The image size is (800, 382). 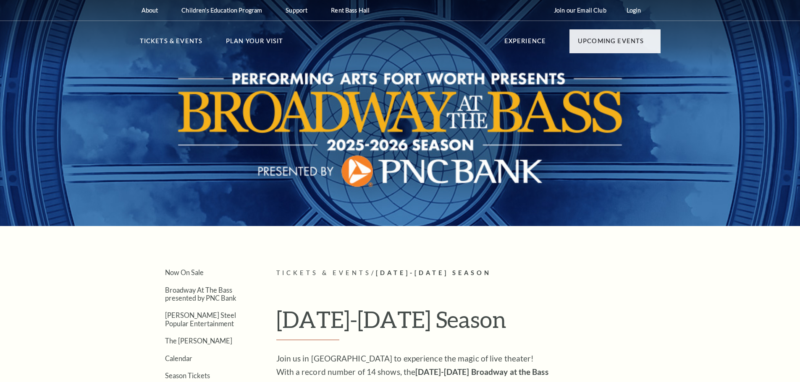 I want to click on p: Plan Your Visit, so click(x=254, y=44).